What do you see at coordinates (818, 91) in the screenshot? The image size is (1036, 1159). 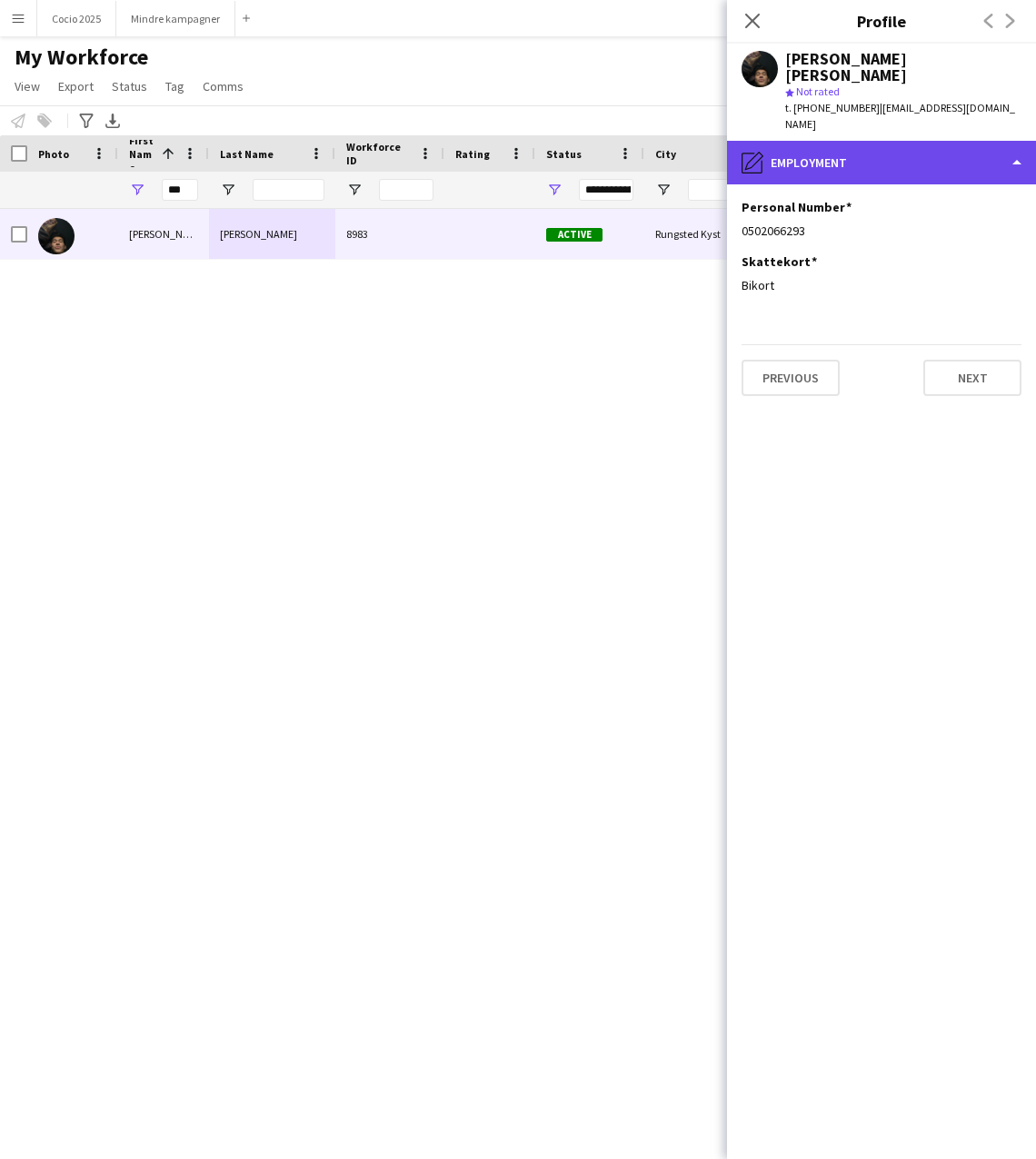 I see `span: Not rated` at bounding box center [818, 91].